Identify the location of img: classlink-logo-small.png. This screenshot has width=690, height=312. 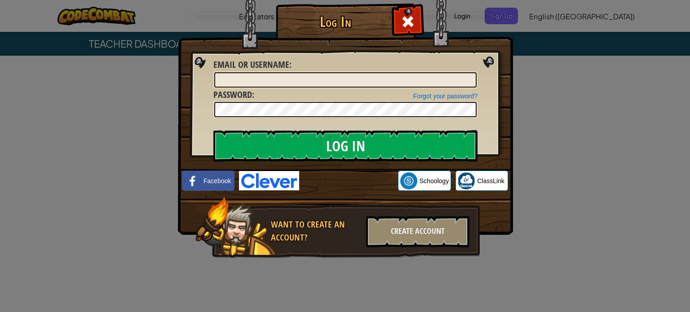
(466, 181).